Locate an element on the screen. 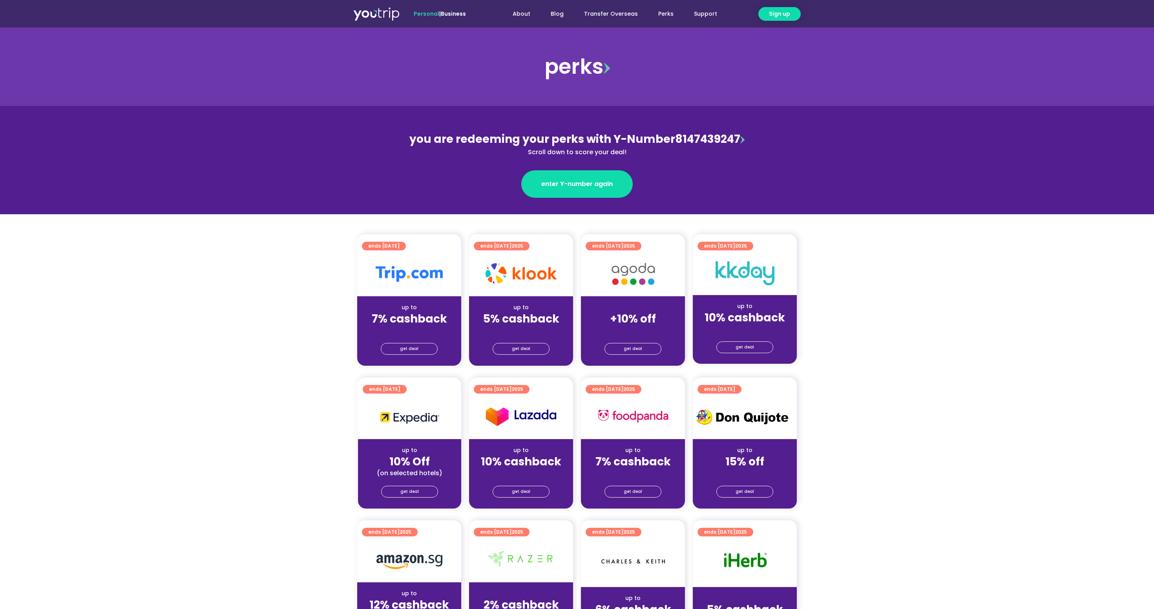 The width and height of the screenshot is (1154, 609). strong: 5% cashback is located at coordinates (521, 319).